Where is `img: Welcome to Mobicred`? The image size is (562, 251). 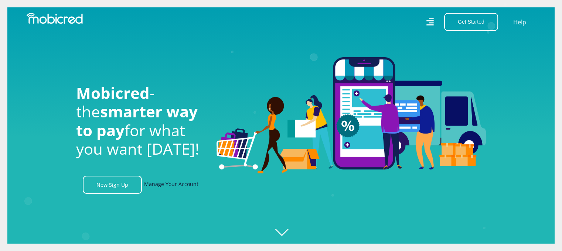 img: Welcome to Mobicred is located at coordinates (351, 116).